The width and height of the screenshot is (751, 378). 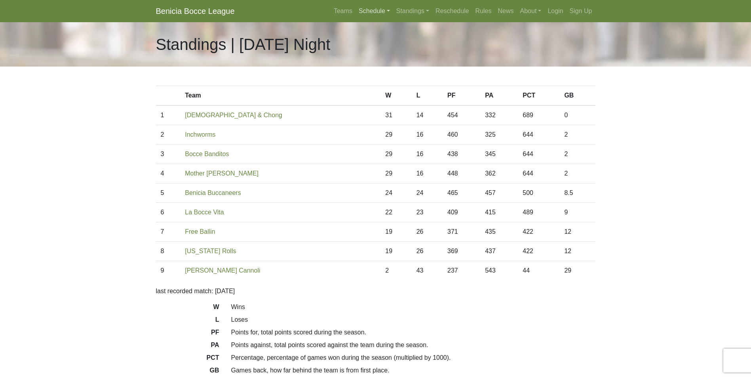 I want to click on td: 371, so click(x=461, y=232).